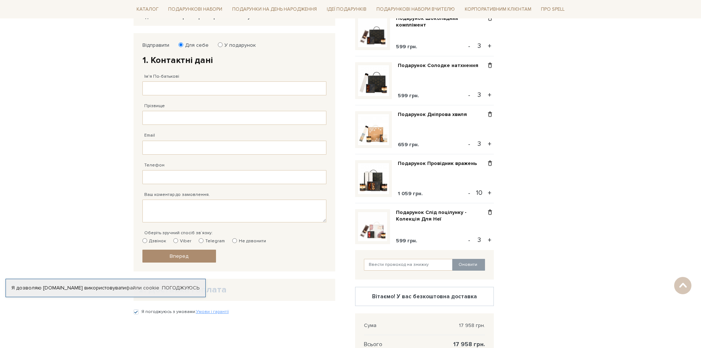 This screenshot has height=348, width=701. Describe the element at coordinates (181, 45) in the screenshot. I see `input: Для себе` at that location.